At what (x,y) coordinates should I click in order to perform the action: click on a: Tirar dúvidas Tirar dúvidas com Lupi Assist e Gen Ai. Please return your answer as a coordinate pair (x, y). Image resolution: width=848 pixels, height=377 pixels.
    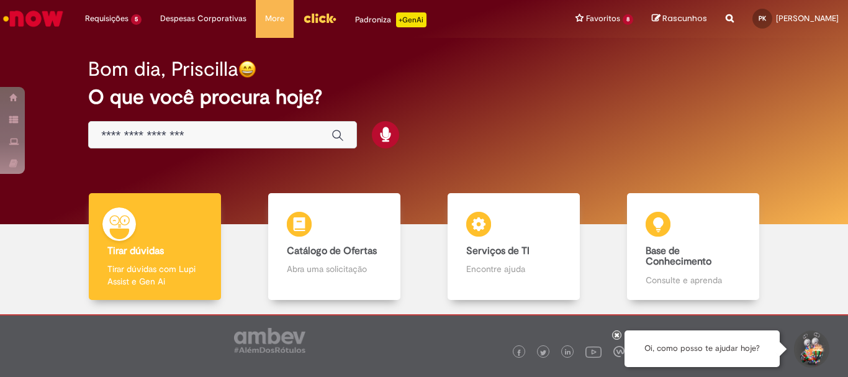
    Looking at the image, I should click on (155, 246).